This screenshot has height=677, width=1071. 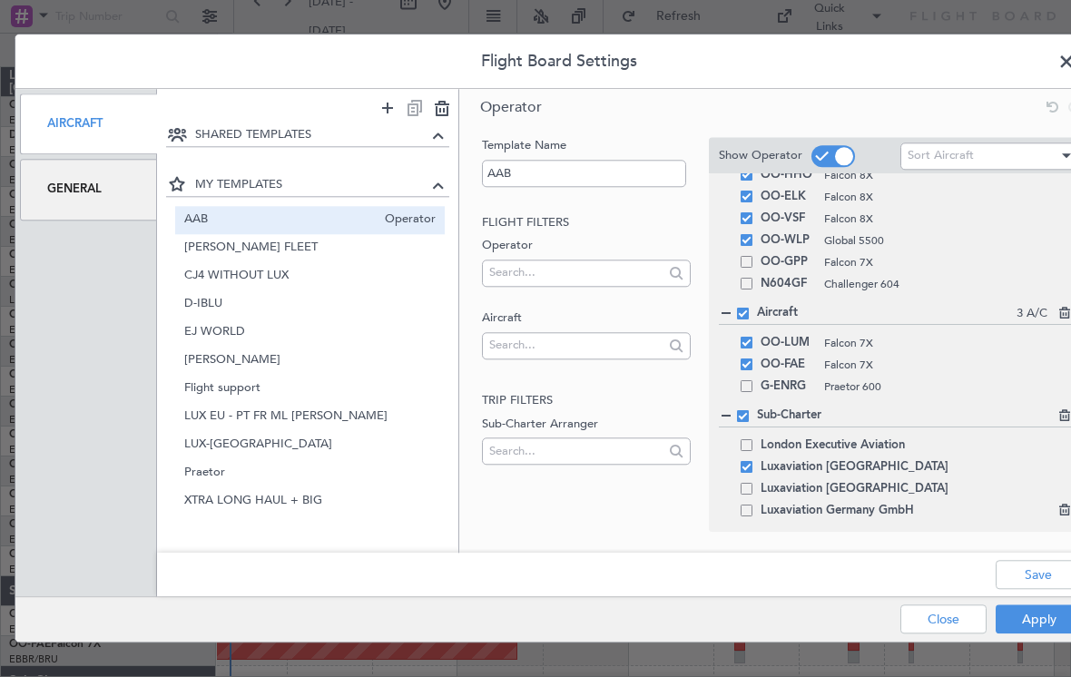 What do you see at coordinates (788, 343) in the screenshot?
I see `span: OO-LUM` at bounding box center [788, 343].